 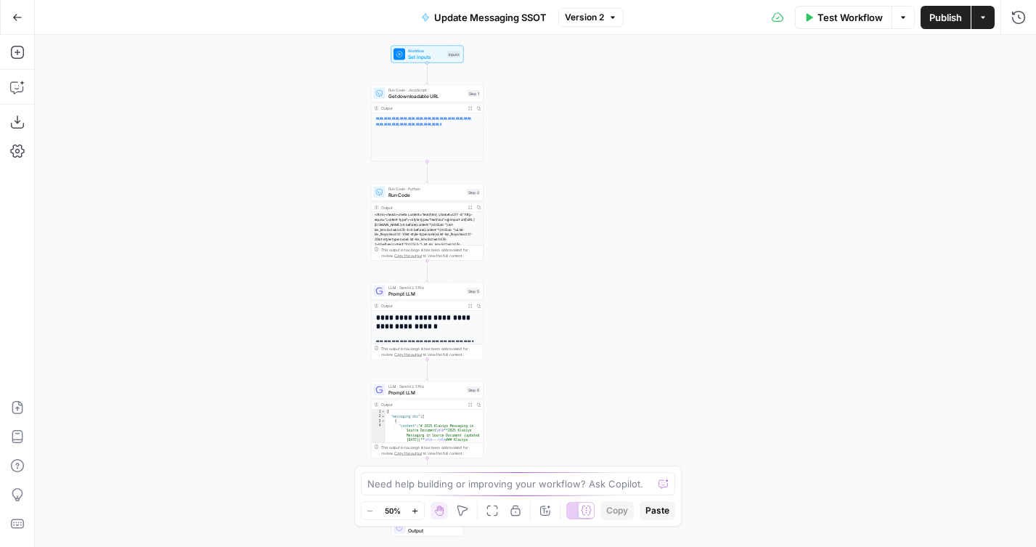 What do you see at coordinates (426, 51) in the screenshot?
I see `span: Workflow` at bounding box center [426, 51].